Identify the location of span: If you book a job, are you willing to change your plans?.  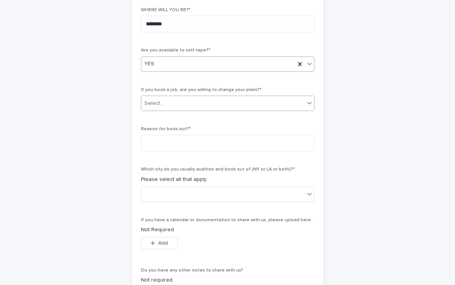
(201, 90).